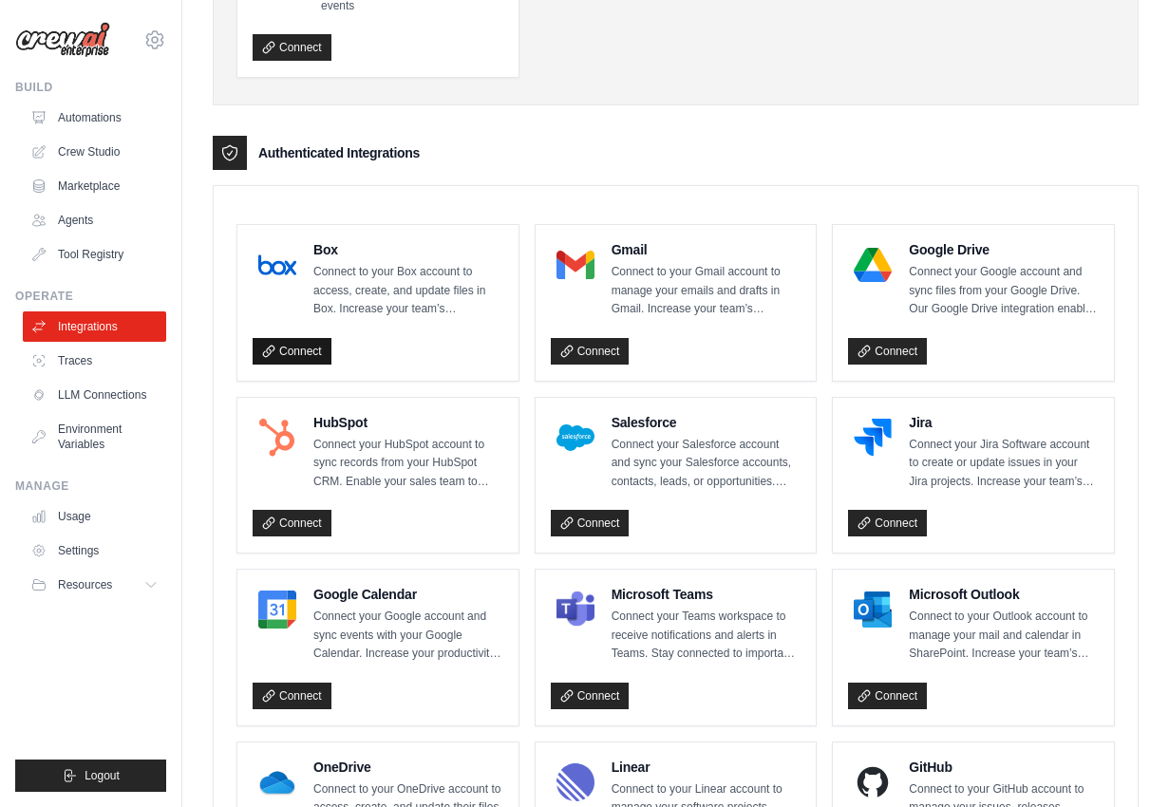 This screenshot has width=1169, height=807. I want to click on img: Jira Logo, so click(873, 438).